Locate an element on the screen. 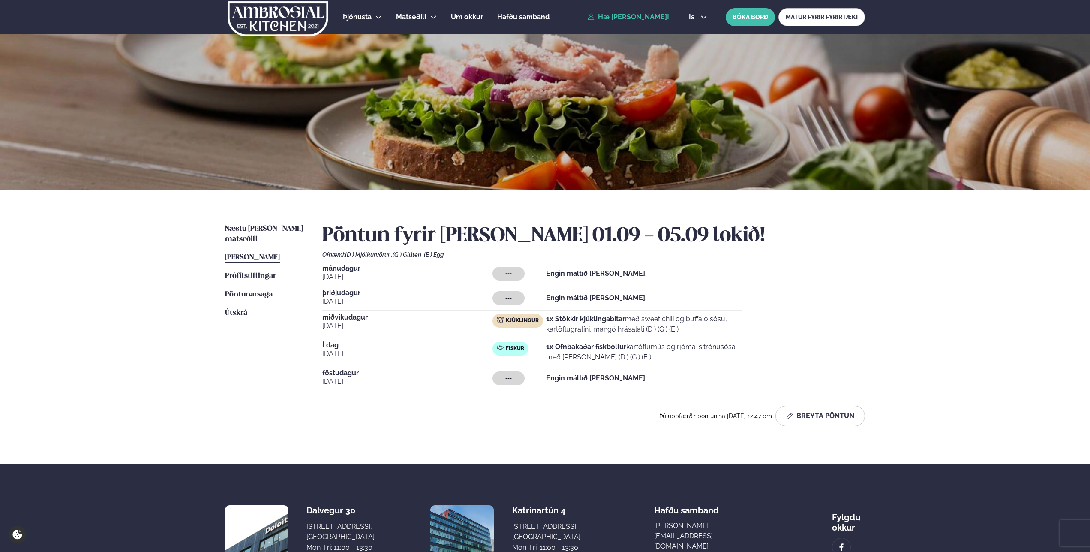  span: Kjúklingur is located at coordinates (522, 321).